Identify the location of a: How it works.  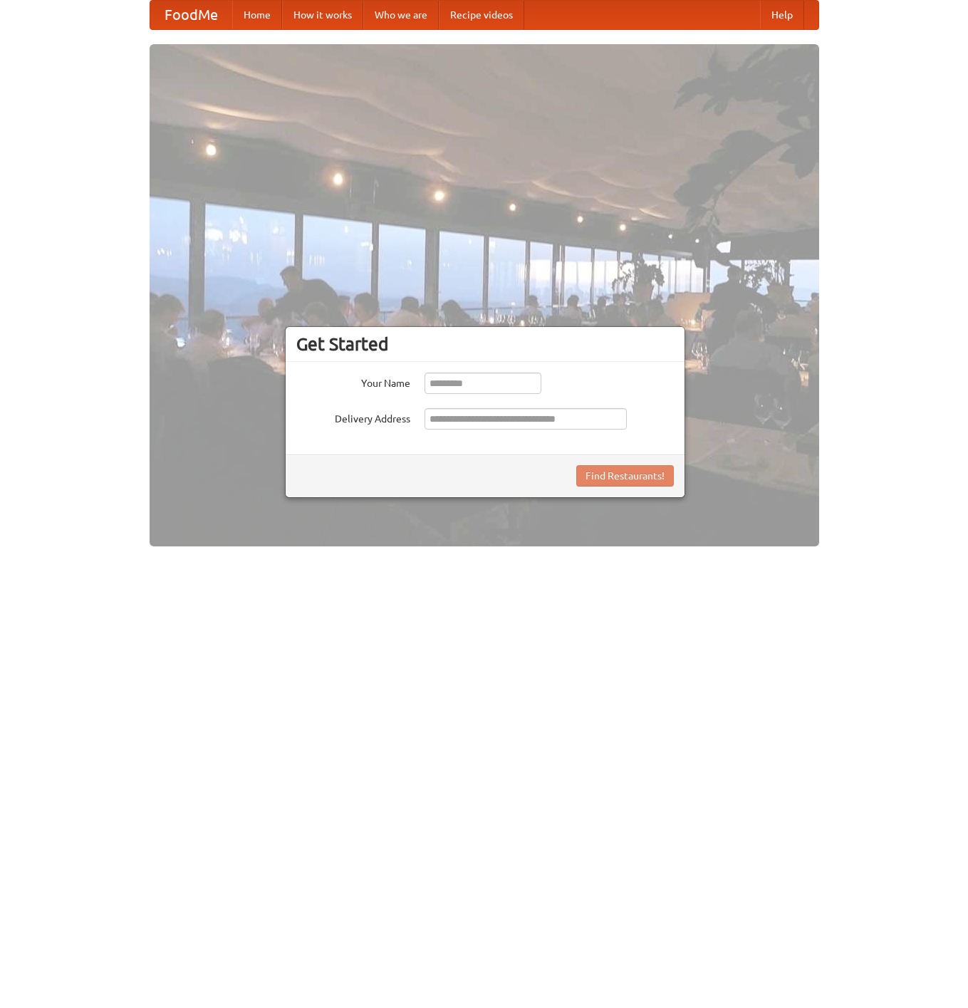
(323, 15).